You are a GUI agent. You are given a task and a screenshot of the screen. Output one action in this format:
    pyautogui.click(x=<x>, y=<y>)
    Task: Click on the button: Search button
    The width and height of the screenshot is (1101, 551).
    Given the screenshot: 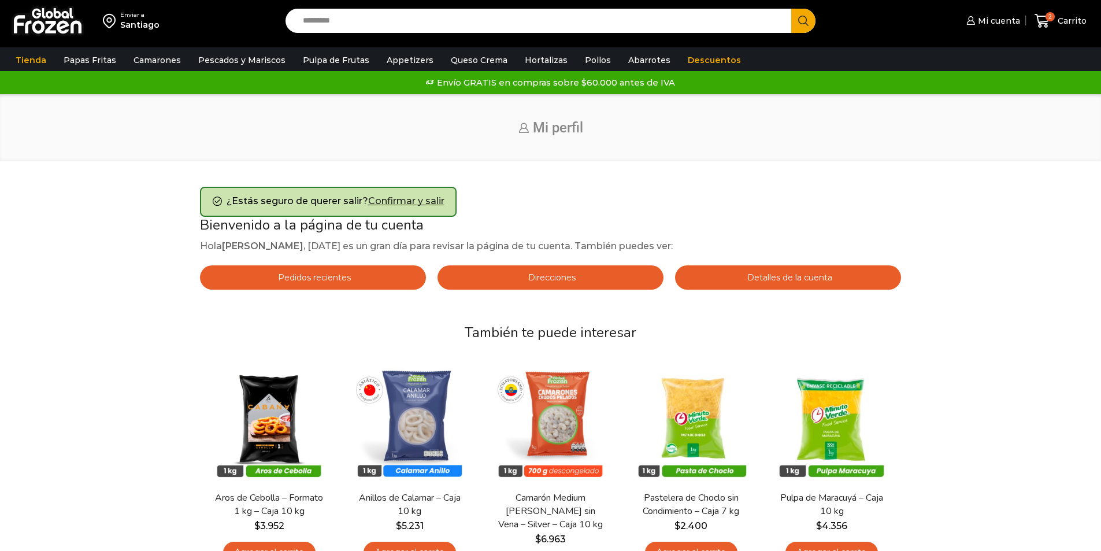 What is the action you would take?
    pyautogui.click(x=804, y=21)
    